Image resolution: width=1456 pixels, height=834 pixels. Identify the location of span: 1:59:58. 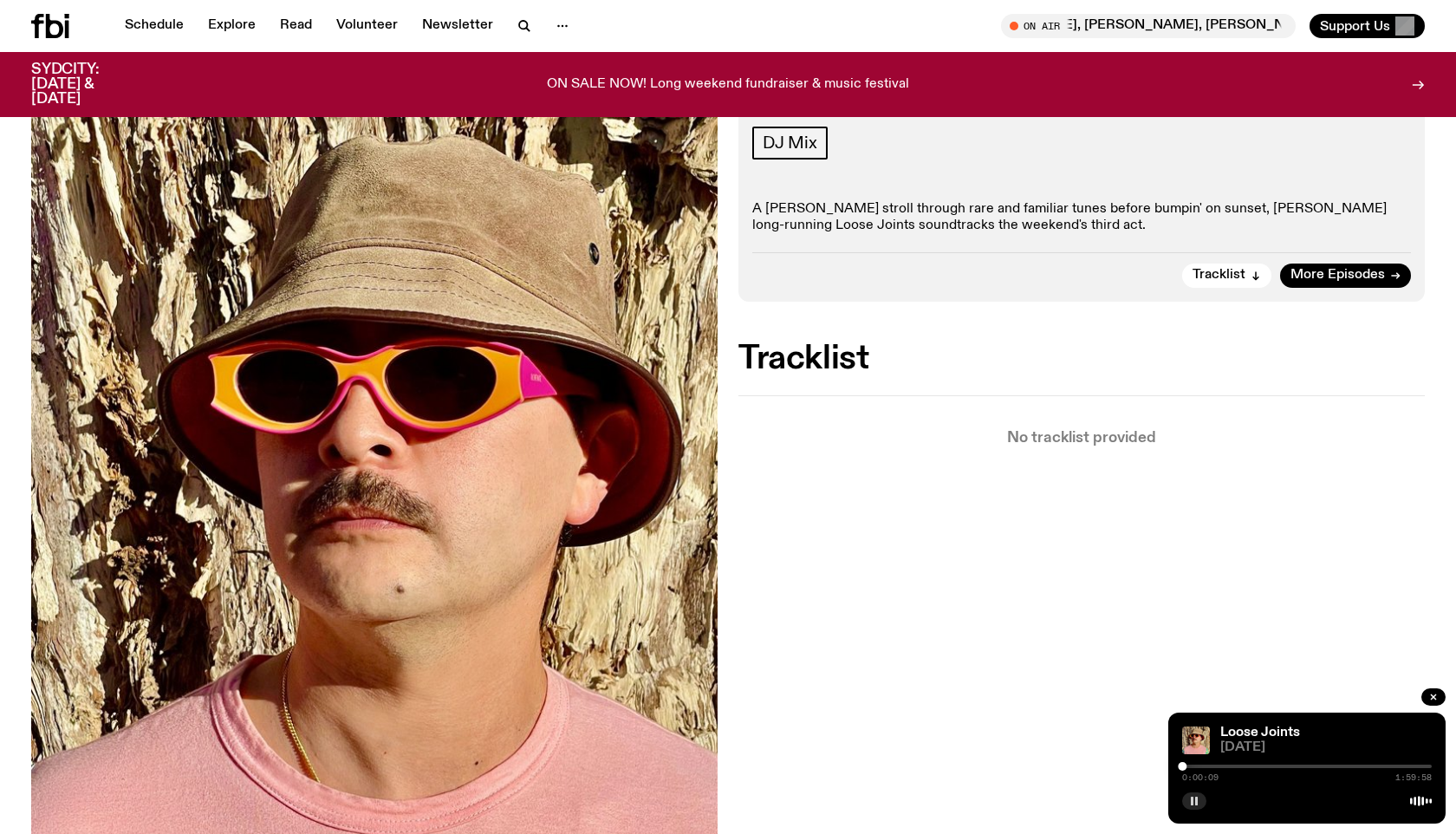
(1414, 778).